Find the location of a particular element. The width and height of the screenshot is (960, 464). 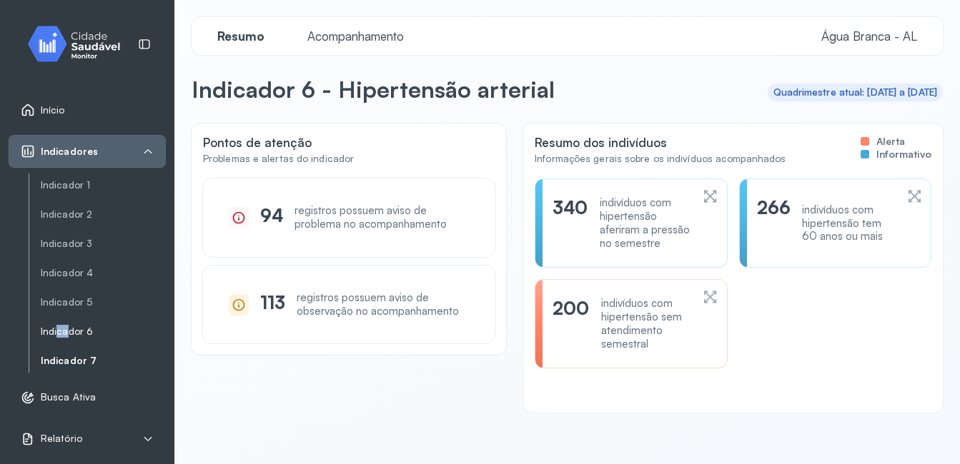

a: Busca Ativa is located at coordinates (87, 398).